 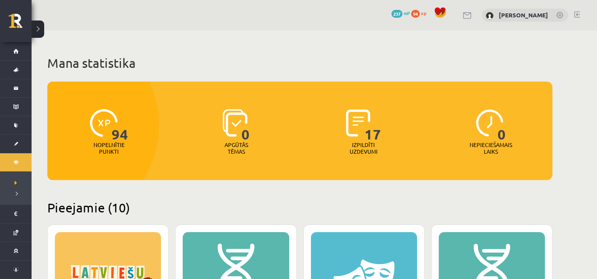 I want to click on a: 237 mP, so click(x=401, y=13).